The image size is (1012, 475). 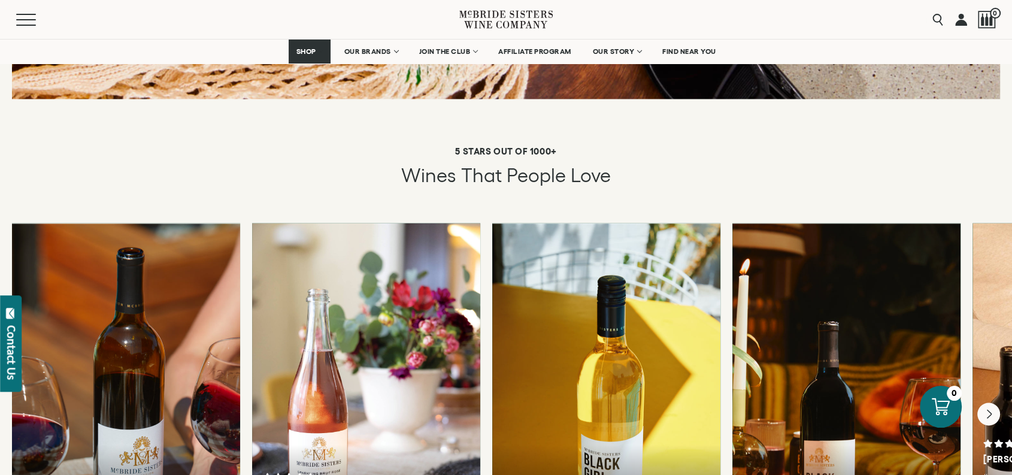 I want to click on span: OUR STORY, so click(x=614, y=52).